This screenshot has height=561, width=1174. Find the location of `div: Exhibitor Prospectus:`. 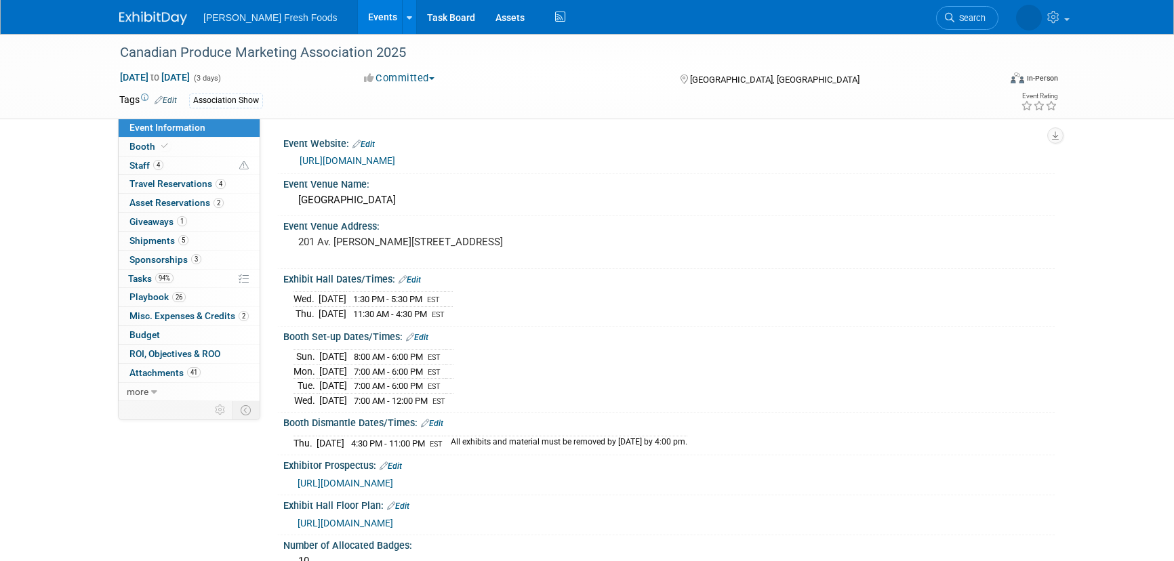

div: Exhibitor Prospectus: is located at coordinates (669, 464).